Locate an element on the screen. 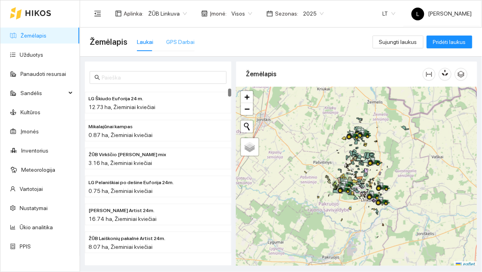 The height and width of the screenshot is (272, 482). div: Žemėlapis is located at coordinates (334, 74).